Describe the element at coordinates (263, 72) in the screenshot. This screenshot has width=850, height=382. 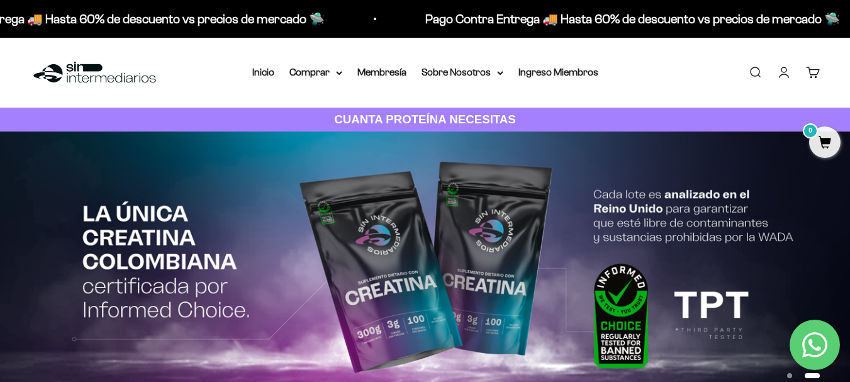
I see `a: Inicio` at that location.